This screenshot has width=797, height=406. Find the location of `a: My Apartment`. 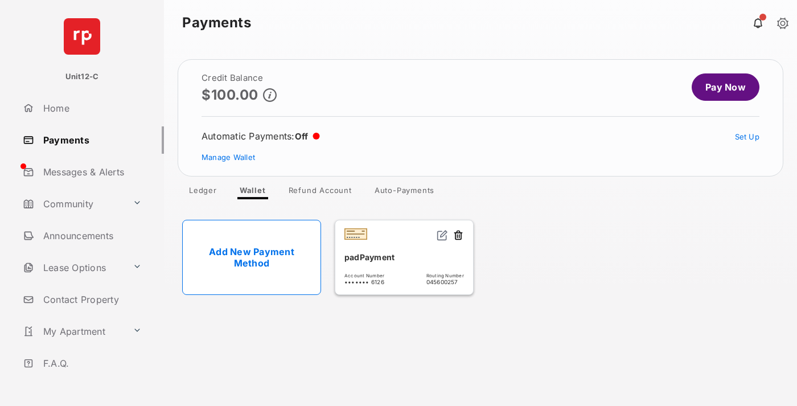

a: My Apartment is located at coordinates (73, 331).